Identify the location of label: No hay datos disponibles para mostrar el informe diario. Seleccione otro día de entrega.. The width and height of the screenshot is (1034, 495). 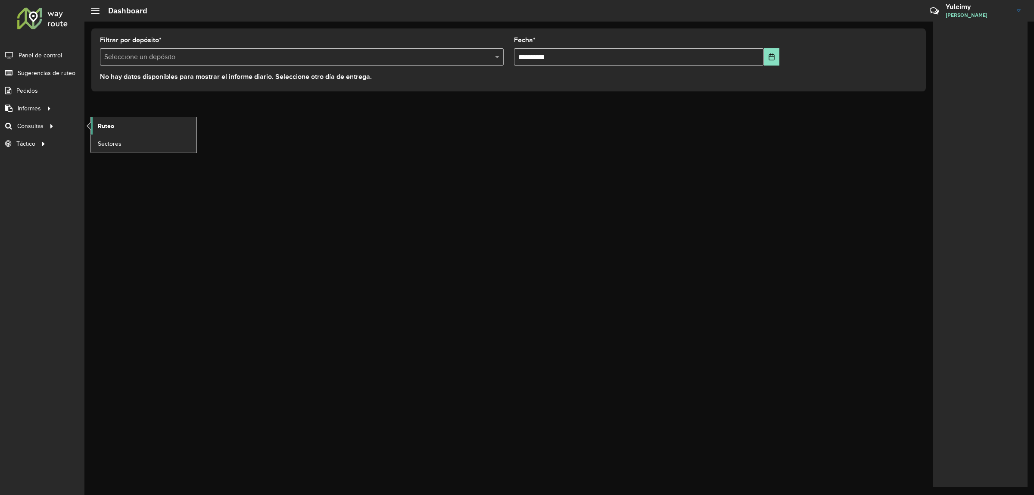
(236, 77).